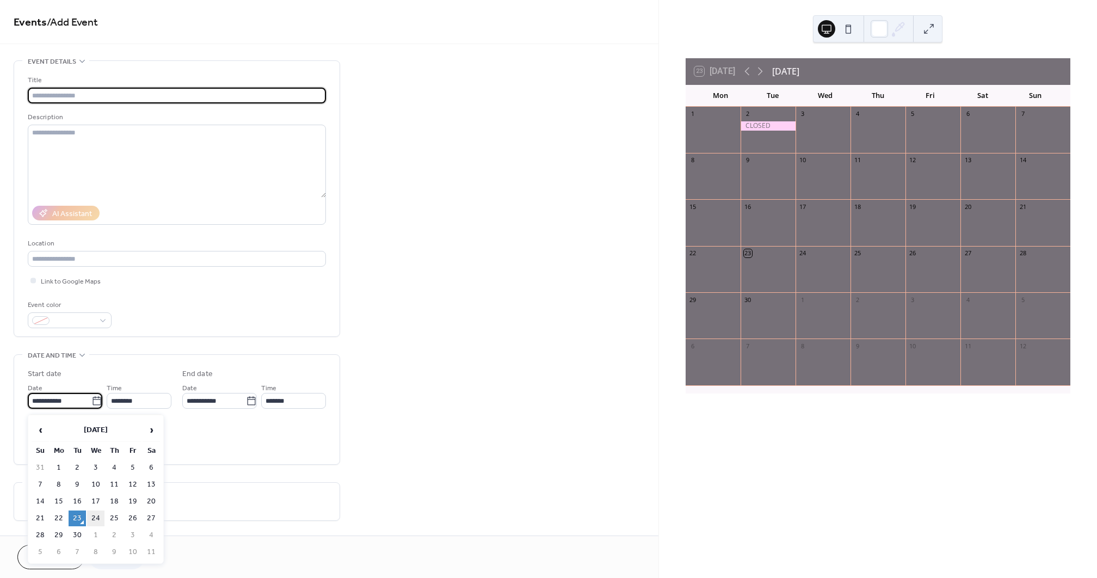 This screenshot has width=1097, height=578. I want to click on div: Start date, so click(45, 374).